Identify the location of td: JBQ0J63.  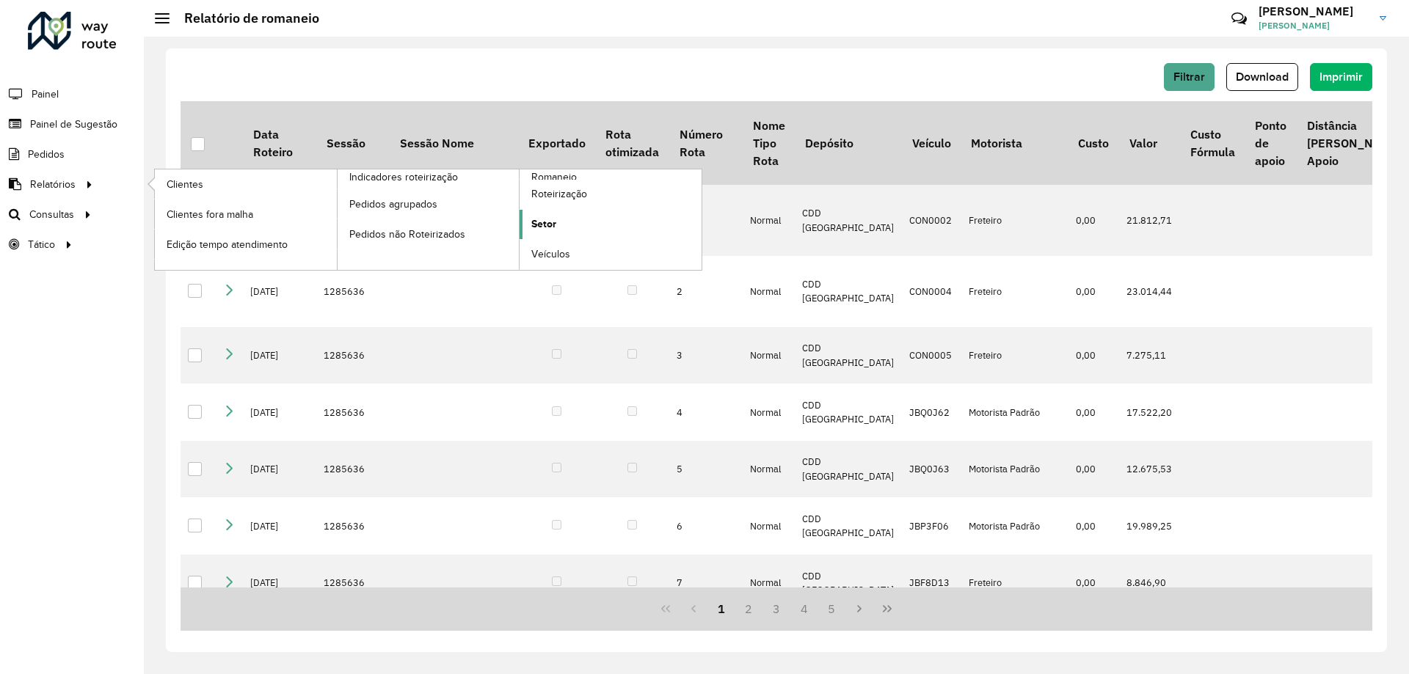
(931, 470).